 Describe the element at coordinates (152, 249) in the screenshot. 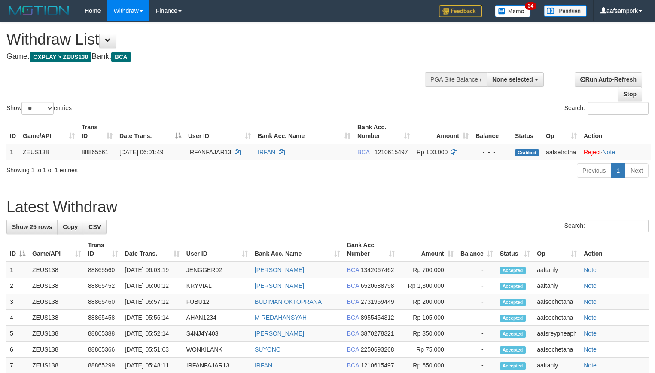

I see `th: Date Trans.: activate to sort column ascending` at that location.